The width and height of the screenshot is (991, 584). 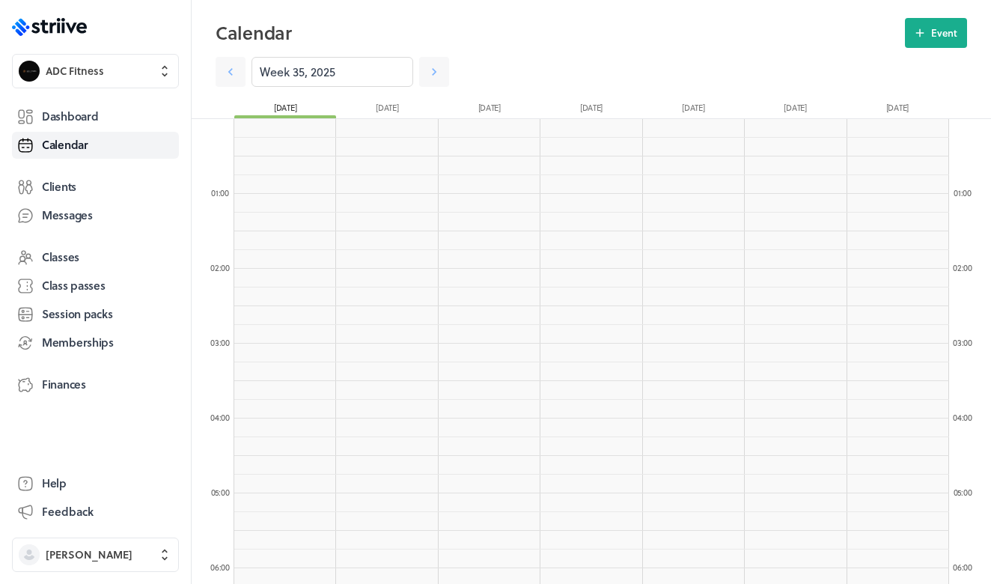 What do you see at coordinates (73, 285) in the screenshot?
I see `span: Class passes` at bounding box center [73, 285].